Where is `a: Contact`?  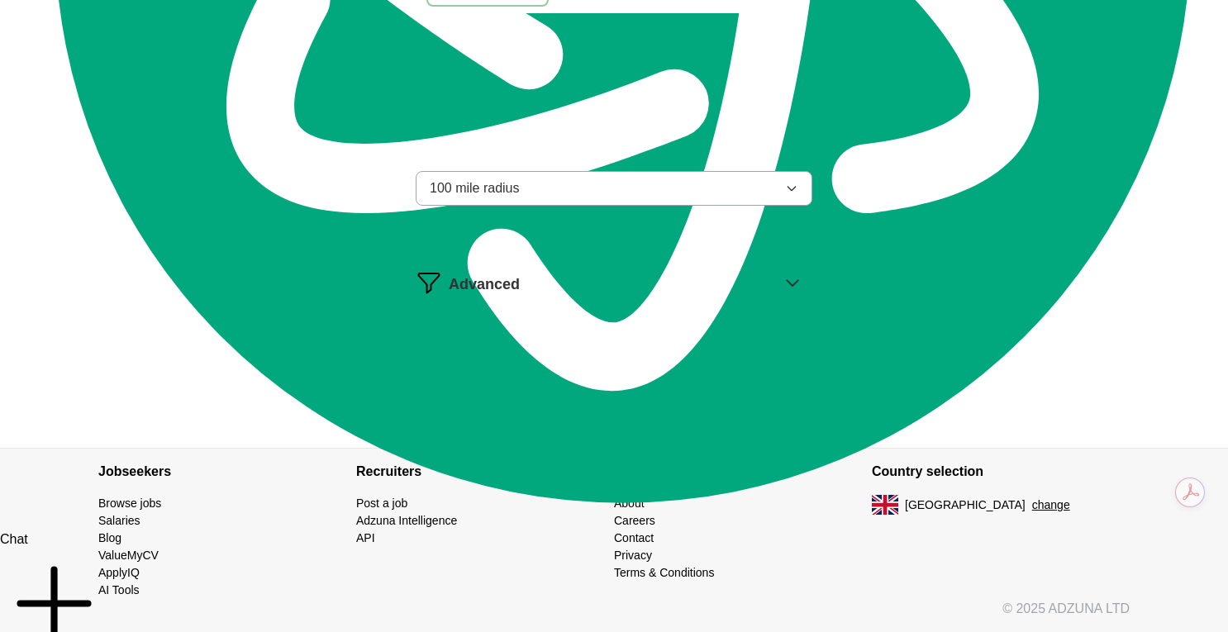
a: Contact is located at coordinates (634, 538).